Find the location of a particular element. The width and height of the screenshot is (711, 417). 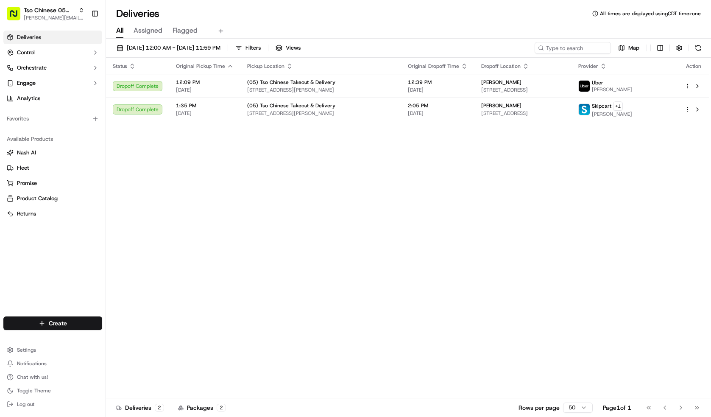

button: Log out is located at coordinates (53, 404).